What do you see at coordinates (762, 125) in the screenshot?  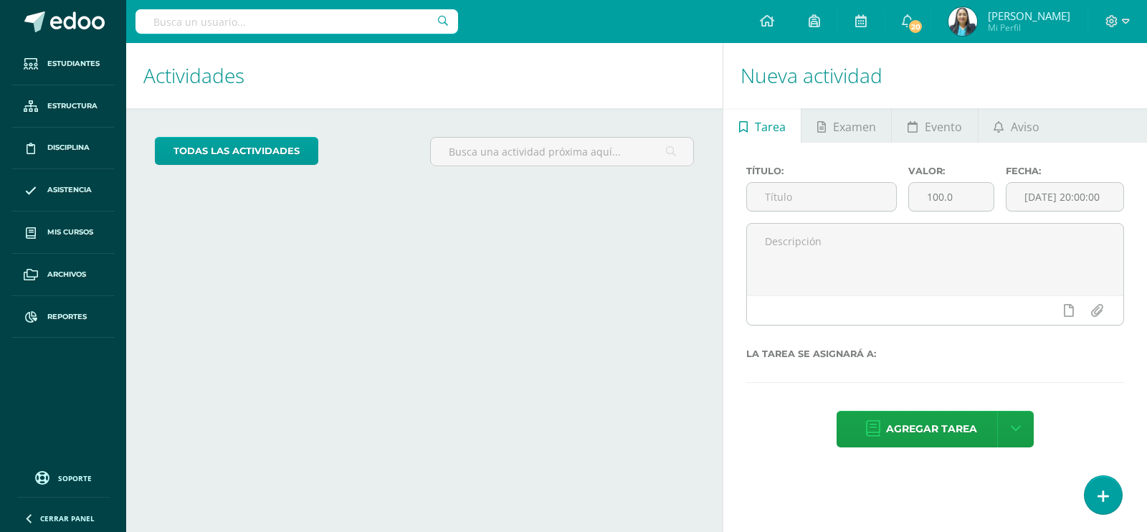 I see `a: Tarea` at bounding box center [762, 125].